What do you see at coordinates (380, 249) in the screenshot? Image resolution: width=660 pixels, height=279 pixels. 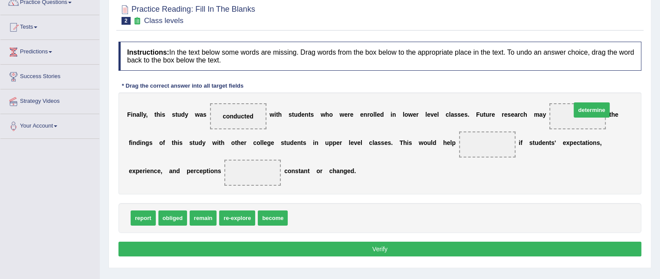 I see `button: Verify` at bounding box center [380, 249].